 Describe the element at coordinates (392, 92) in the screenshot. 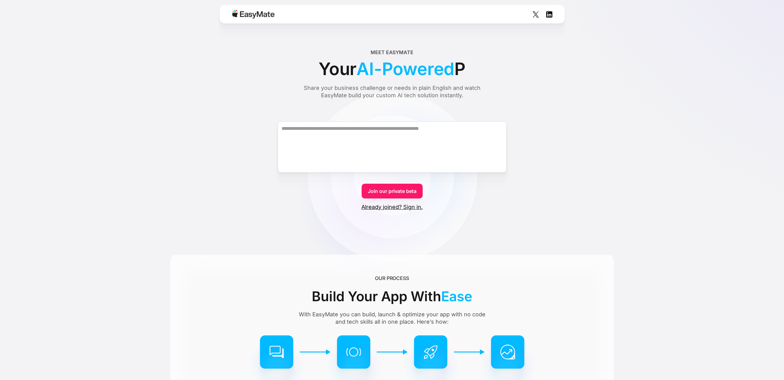

I see `div: Share your business challenge or needs in plain English and watch EasyMate build your custom AI t...` at that location.